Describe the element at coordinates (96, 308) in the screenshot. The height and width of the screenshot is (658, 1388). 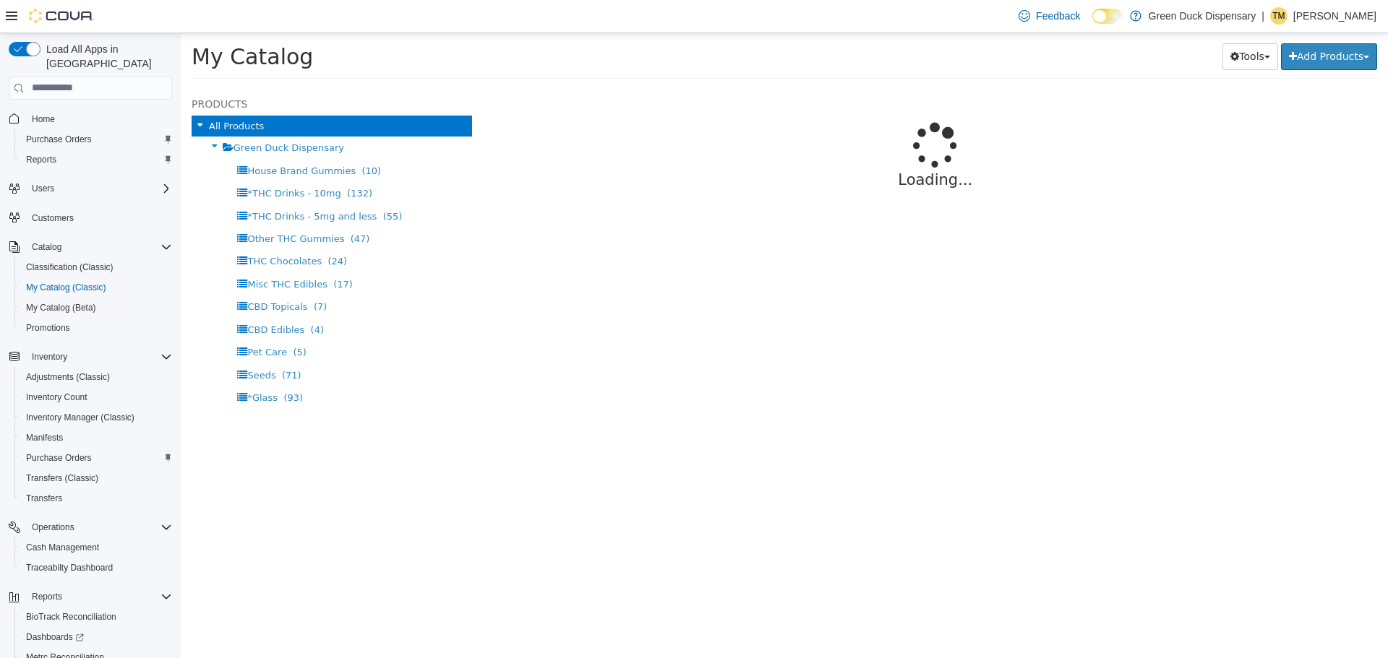
I see `button: My Catalog (Beta)` at that location.